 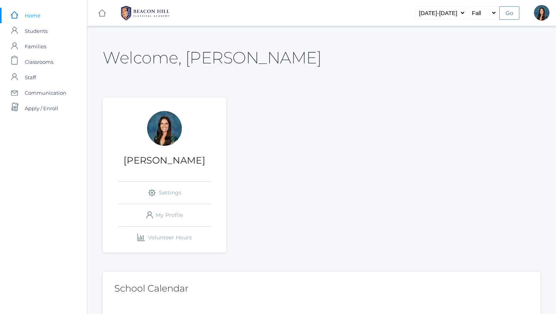 What do you see at coordinates (39, 62) in the screenshot?
I see `span: Classrooms` at bounding box center [39, 62].